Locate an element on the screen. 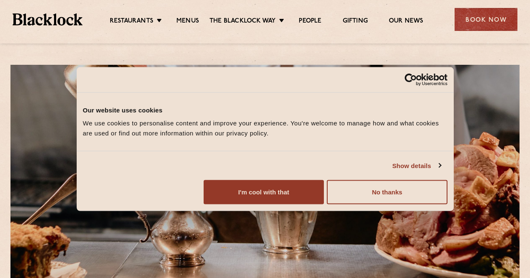 The image size is (530, 278). a: Gifting is located at coordinates (355, 22).